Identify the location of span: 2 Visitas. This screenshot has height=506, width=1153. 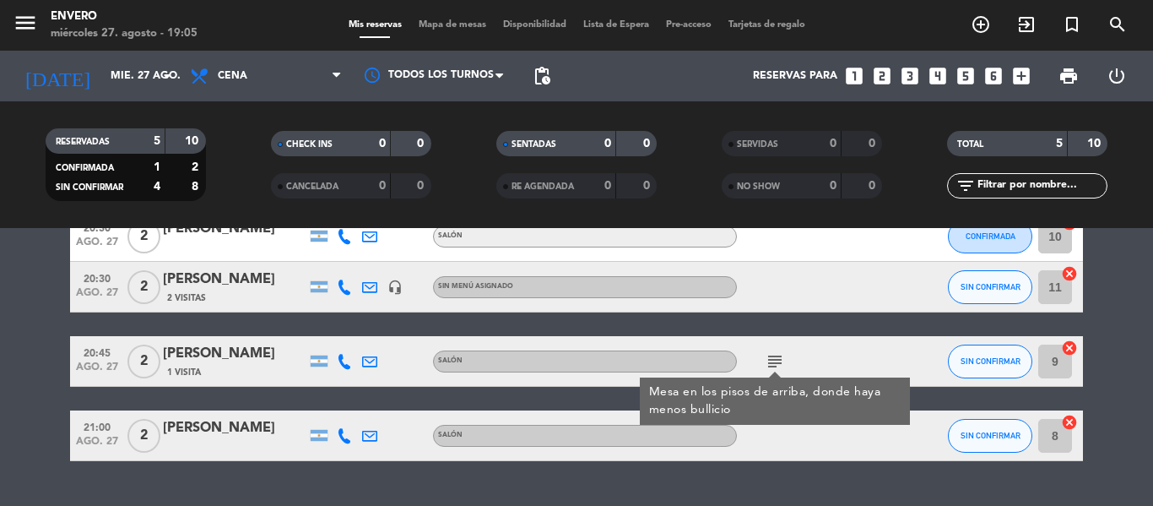
(187, 298).